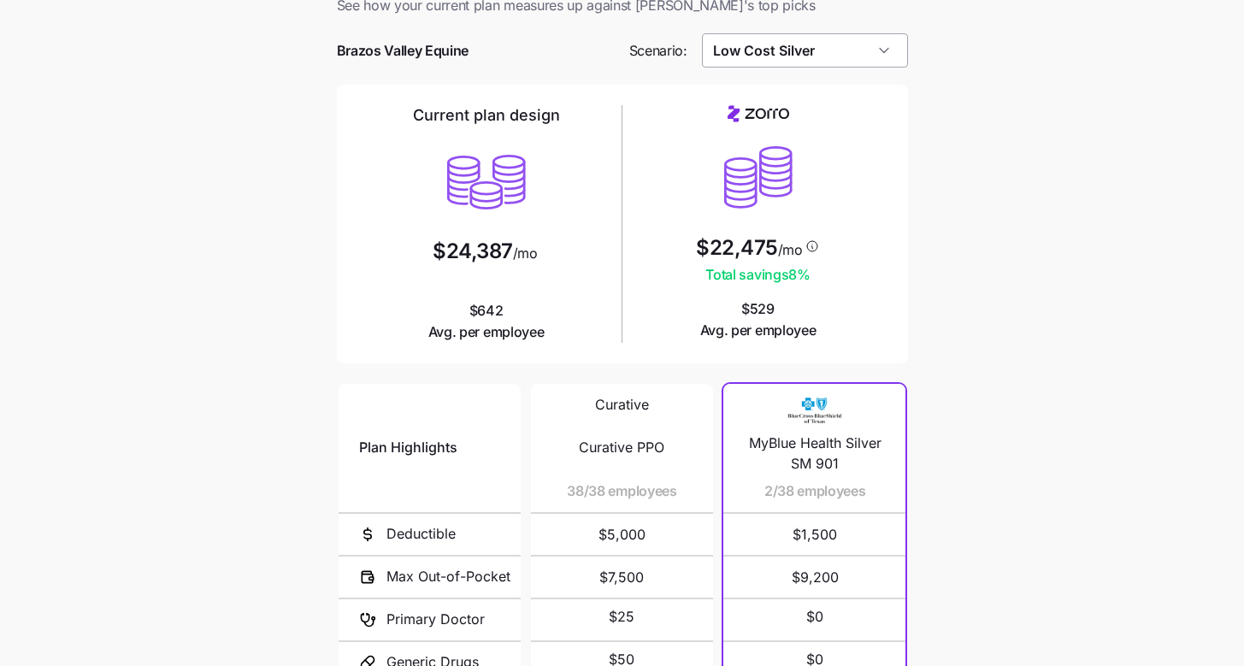 The image size is (1244, 666). I want to click on span: $0, so click(815, 616).